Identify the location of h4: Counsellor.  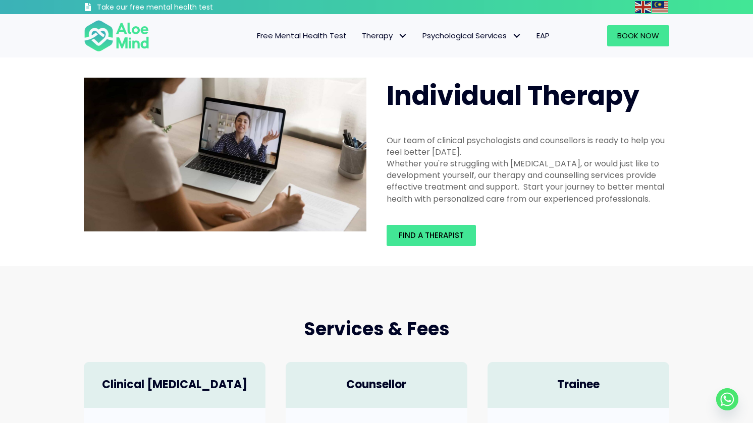
(377, 385).